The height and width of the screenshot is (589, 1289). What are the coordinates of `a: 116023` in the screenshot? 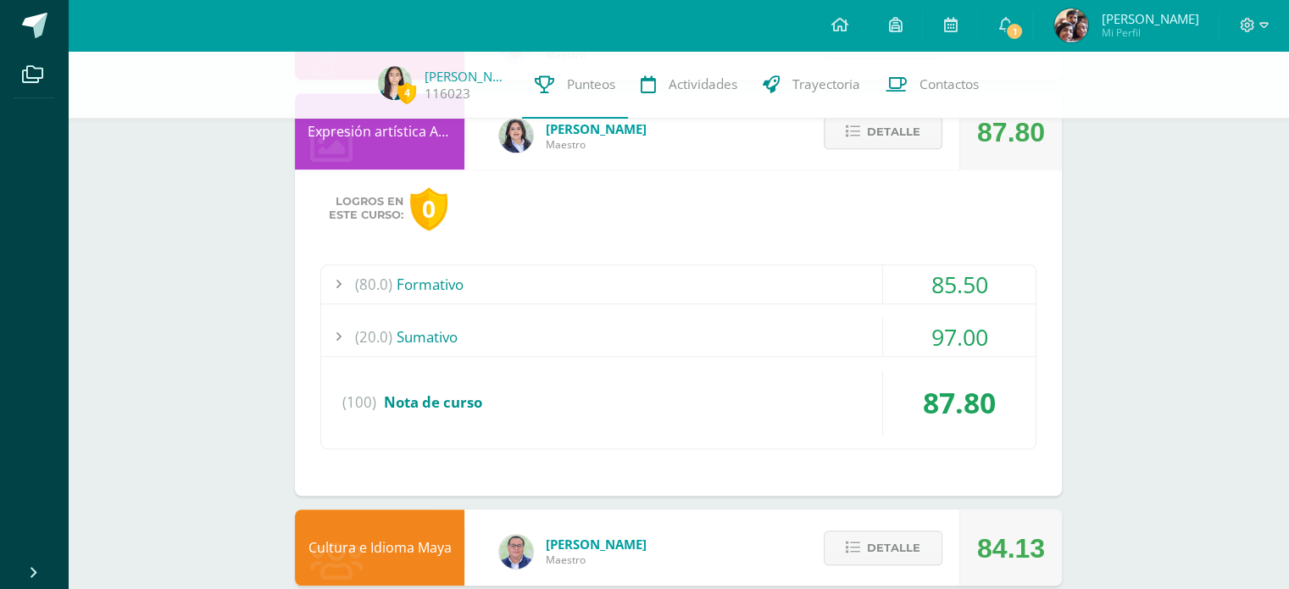 It's located at (447, 93).